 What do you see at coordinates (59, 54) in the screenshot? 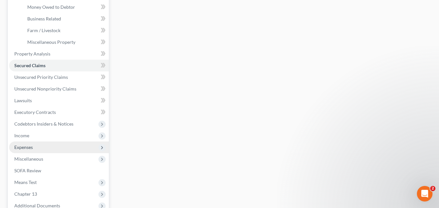
I see `a: Property Analysis` at bounding box center [59, 54].